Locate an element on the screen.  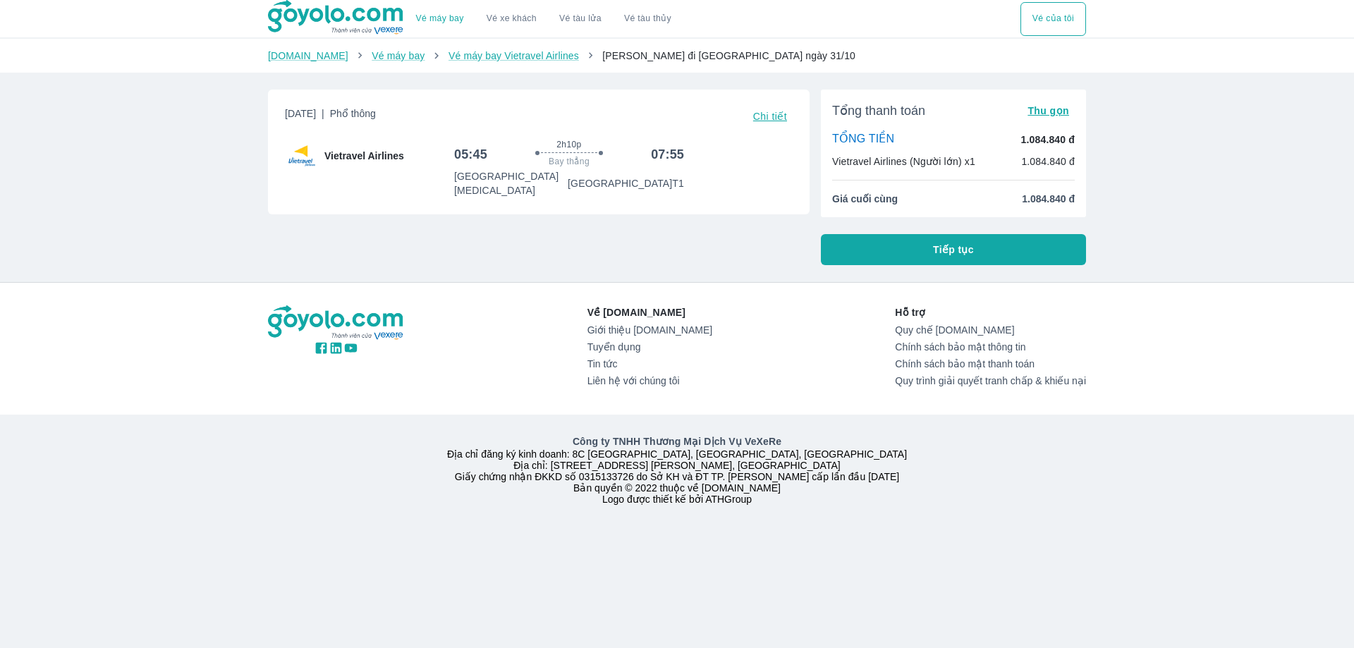
p: Vietravel Airlines (Người lớn) x1 is located at coordinates (903, 161).